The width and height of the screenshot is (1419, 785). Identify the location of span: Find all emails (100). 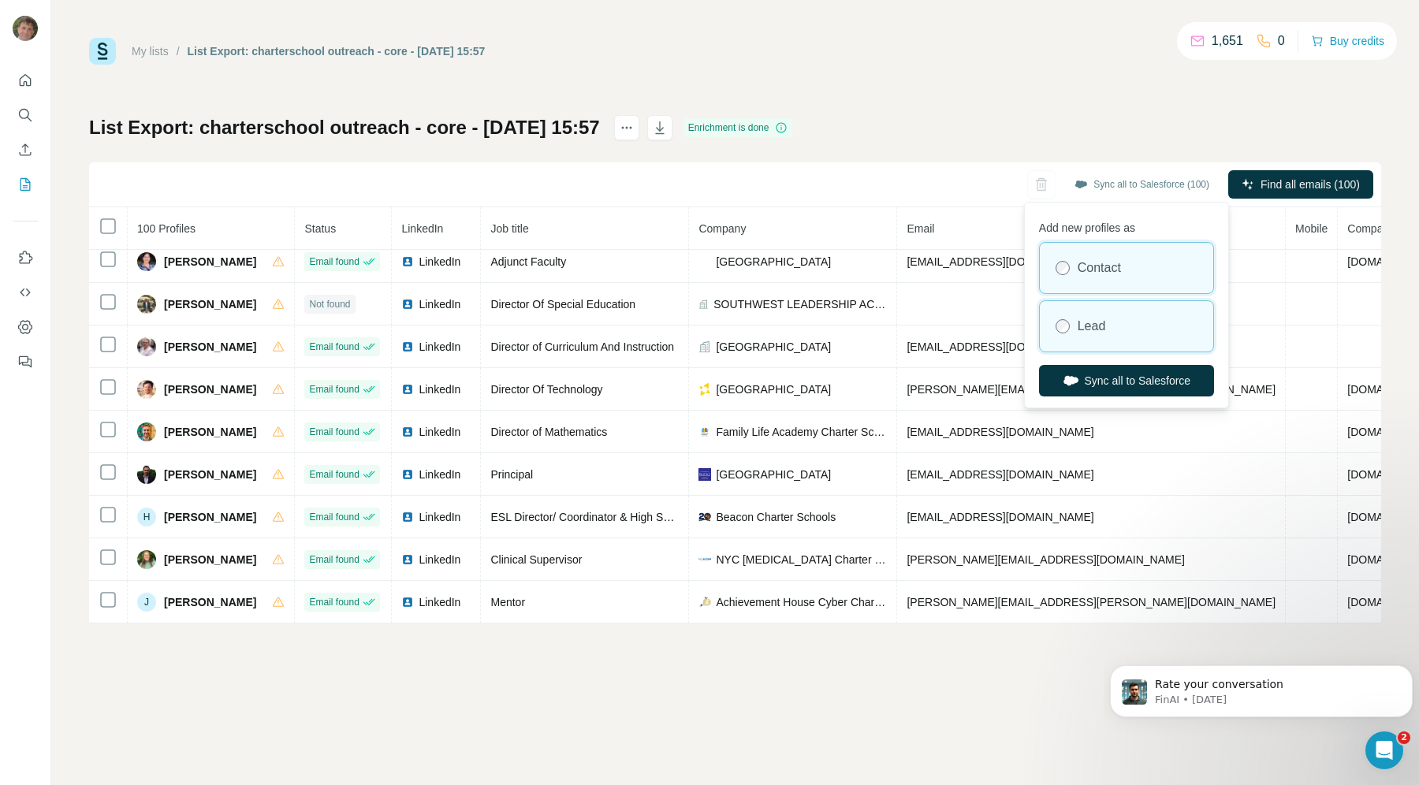
(1310, 184).